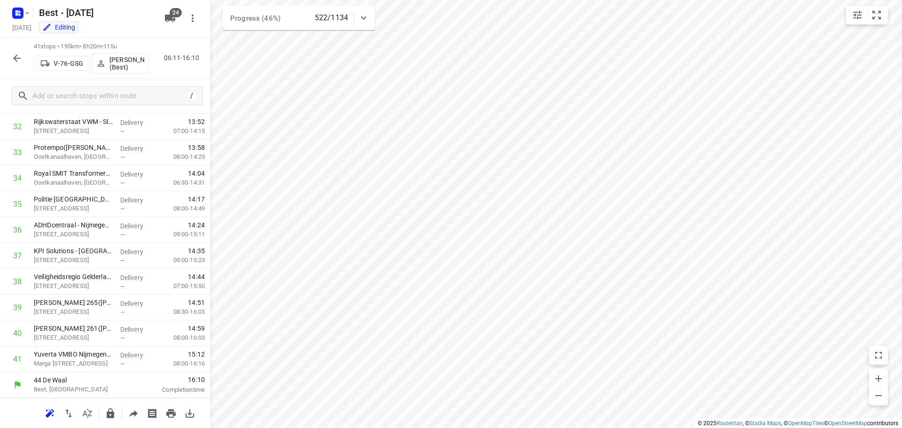 The width and height of the screenshot is (902, 428). Describe the element at coordinates (176, 13) in the screenshot. I see `span: 24` at that location.